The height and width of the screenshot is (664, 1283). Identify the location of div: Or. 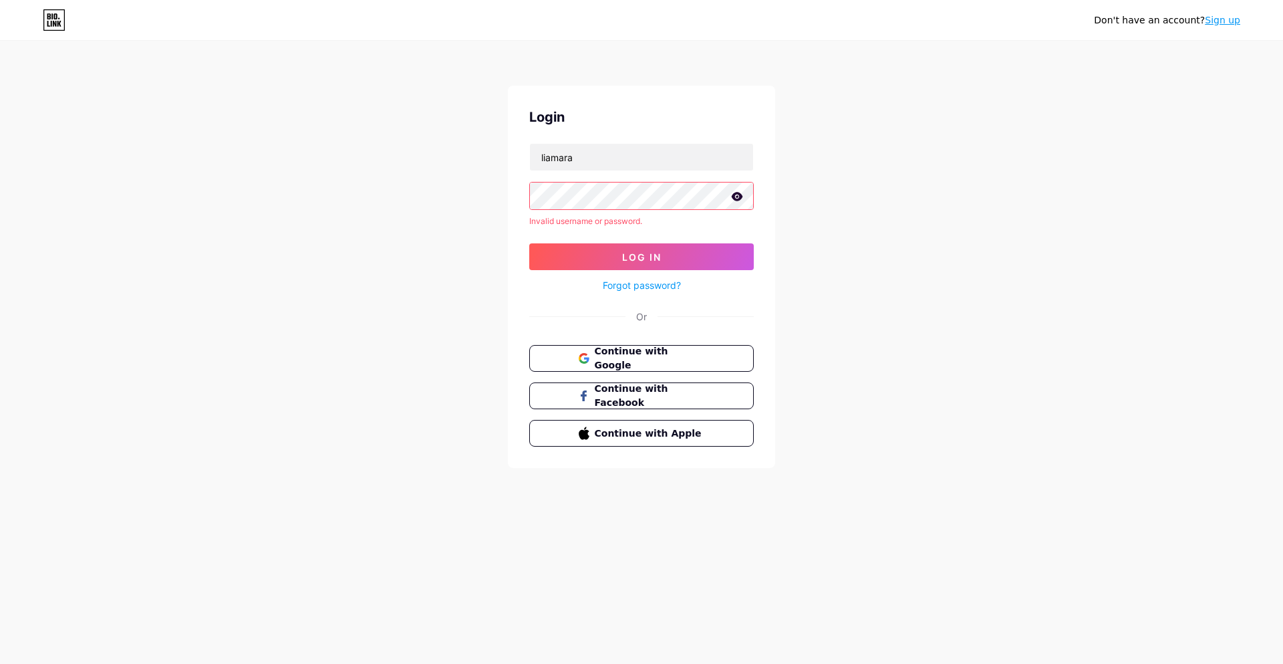
(642, 316).